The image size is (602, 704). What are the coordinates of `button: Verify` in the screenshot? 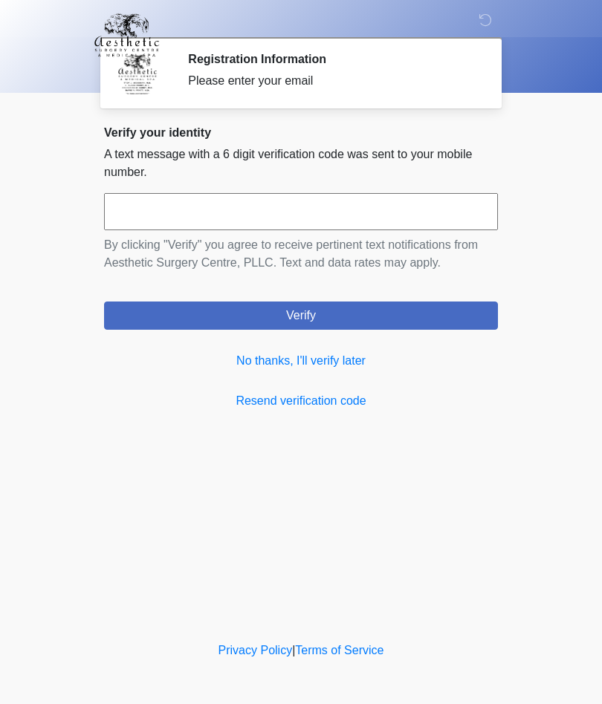 It's located at (301, 316).